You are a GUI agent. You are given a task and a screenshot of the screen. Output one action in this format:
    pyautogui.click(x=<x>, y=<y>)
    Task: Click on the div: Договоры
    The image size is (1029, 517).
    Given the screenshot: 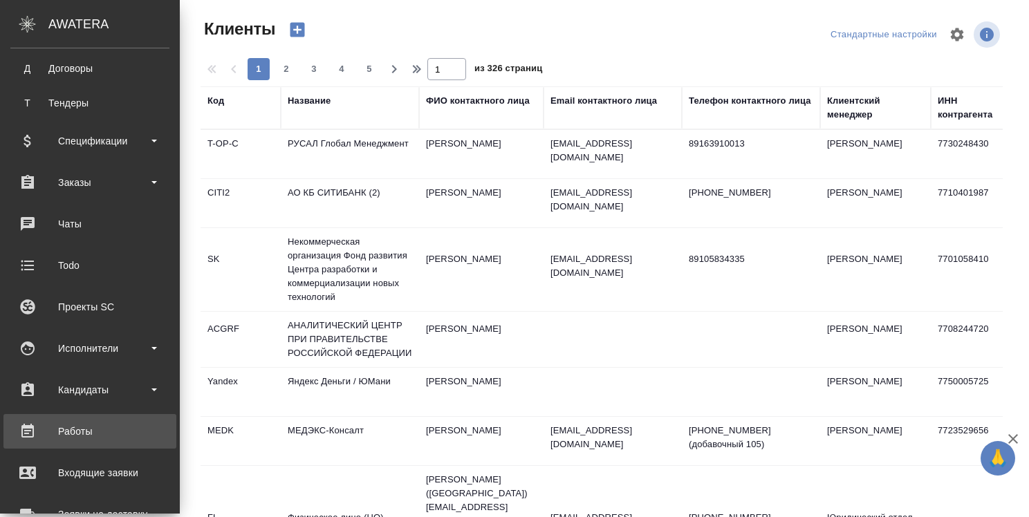 What is the action you would take?
    pyautogui.click(x=90, y=68)
    